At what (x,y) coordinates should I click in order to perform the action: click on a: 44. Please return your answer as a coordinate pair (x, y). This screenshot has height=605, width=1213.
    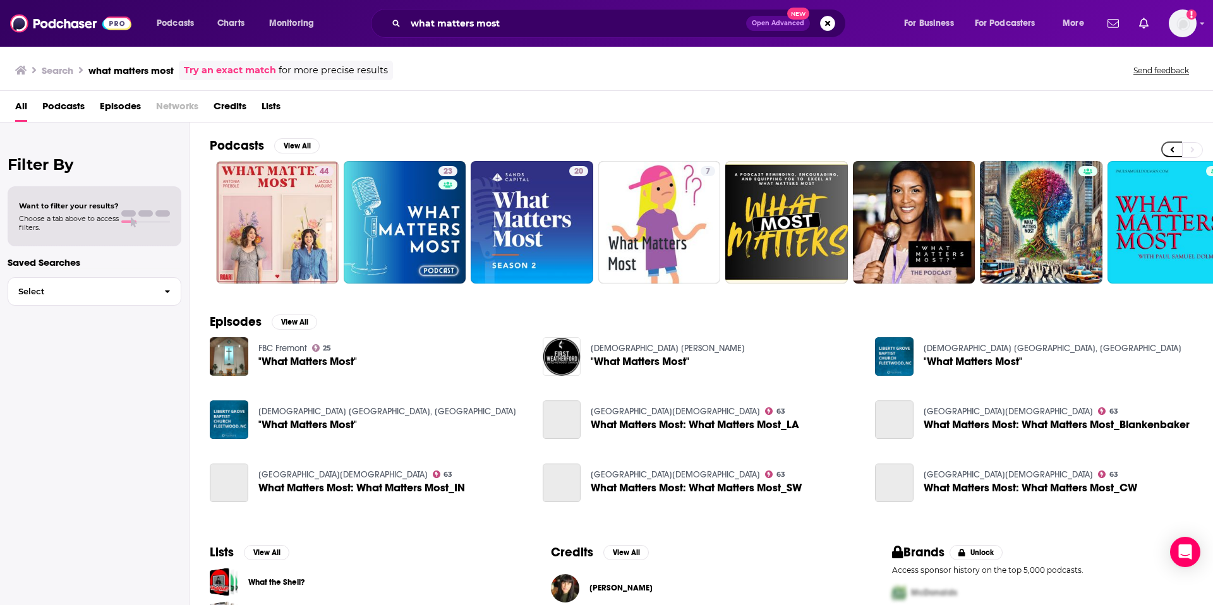
    Looking at the image, I should click on (277, 222).